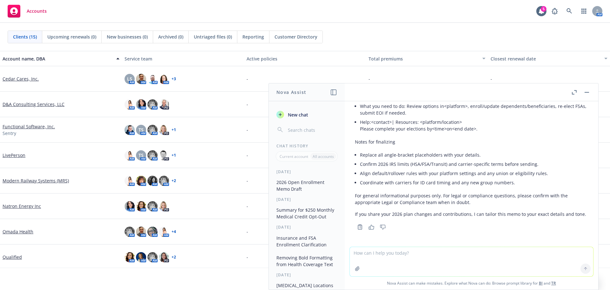 The image size is (610, 290). What do you see at coordinates (427, 58) in the screenshot?
I see `button: Total premiums` at bounding box center [427, 58].